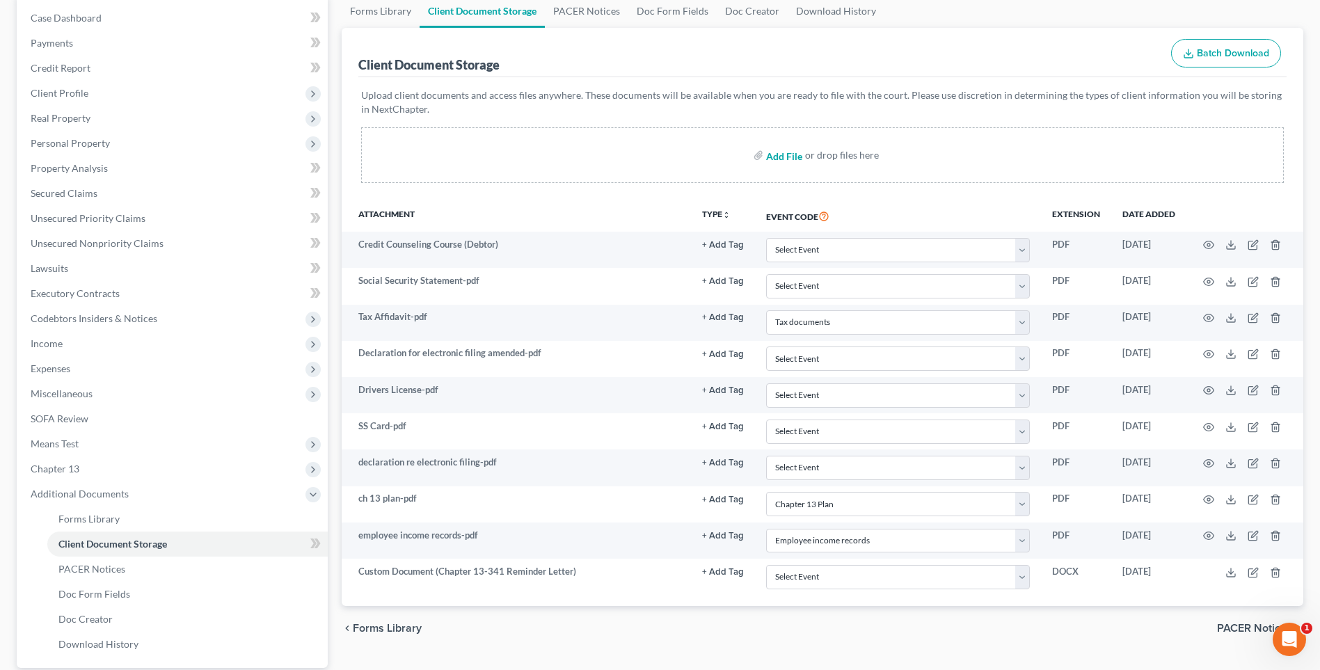 The height and width of the screenshot is (670, 1320). I want to click on span: Doc Form Fields, so click(94, 593).